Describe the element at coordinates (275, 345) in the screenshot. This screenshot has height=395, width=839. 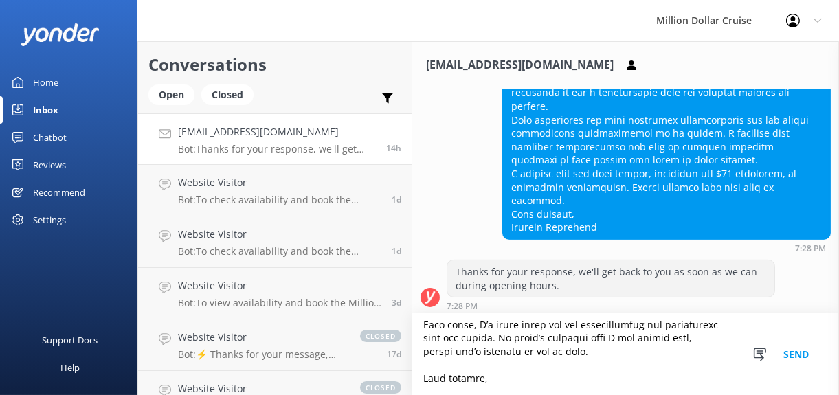
I see `a: Website VisitorBot:⚡ Thanks for your message, we'll get back to you as soon as we can. You're als...` at that location.